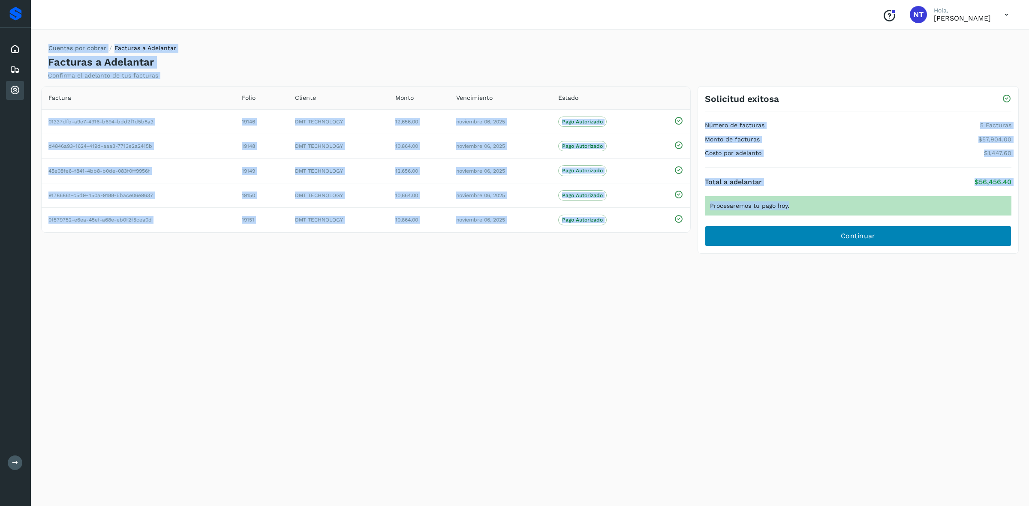  What do you see at coordinates (138, 121) in the screenshot?
I see `td: 01337dfb-a9e7-4916-b694-bdd2f1d5b8a3` at bounding box center [138, 121].